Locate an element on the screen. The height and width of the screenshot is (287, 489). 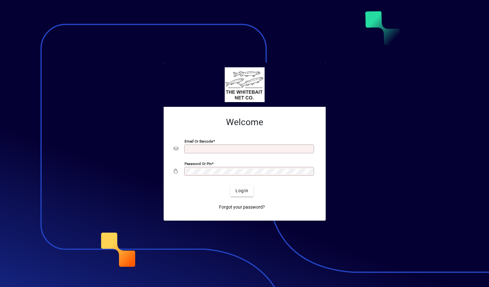
span: Forgot your password? is located at coordinates (242, 207).